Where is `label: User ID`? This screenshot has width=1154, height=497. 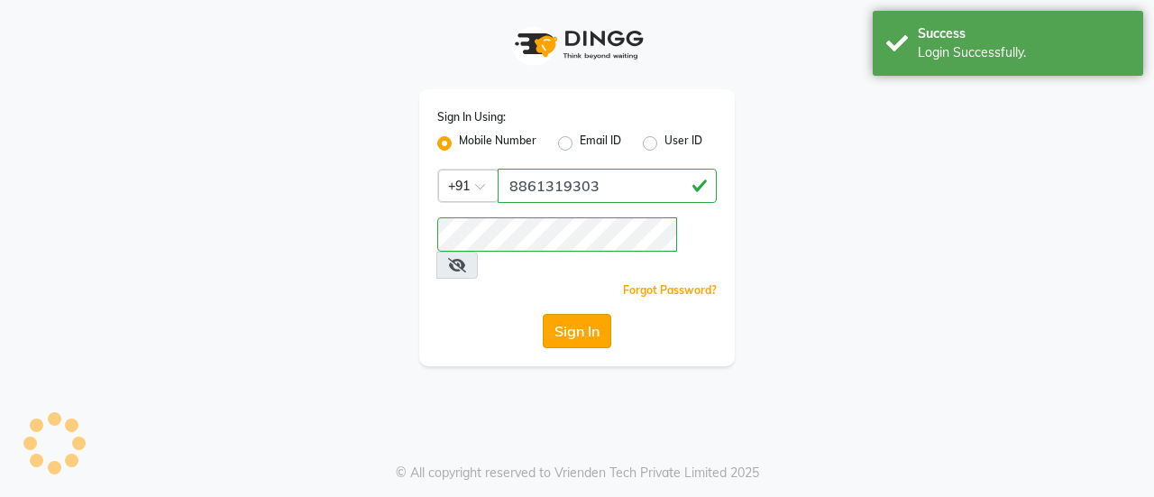 label: User ID is located at coordinates (684, 143).